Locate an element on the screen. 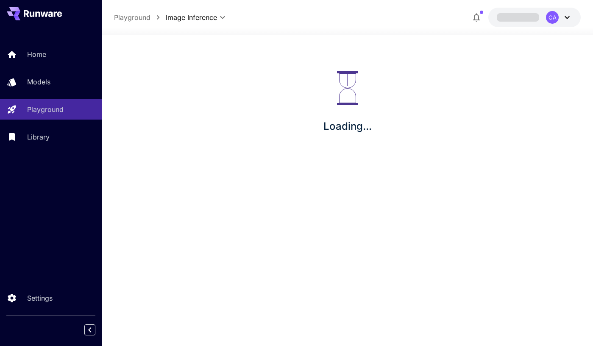 Image resolution: width=593 pixels, height=346 pixels. a: Playground is located at coordinates (132, 17).